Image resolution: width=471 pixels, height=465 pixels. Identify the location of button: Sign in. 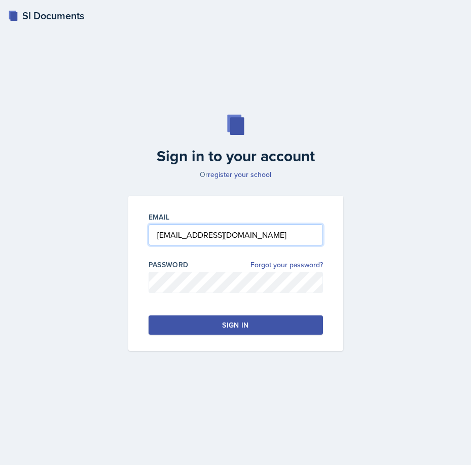
(236, 325).